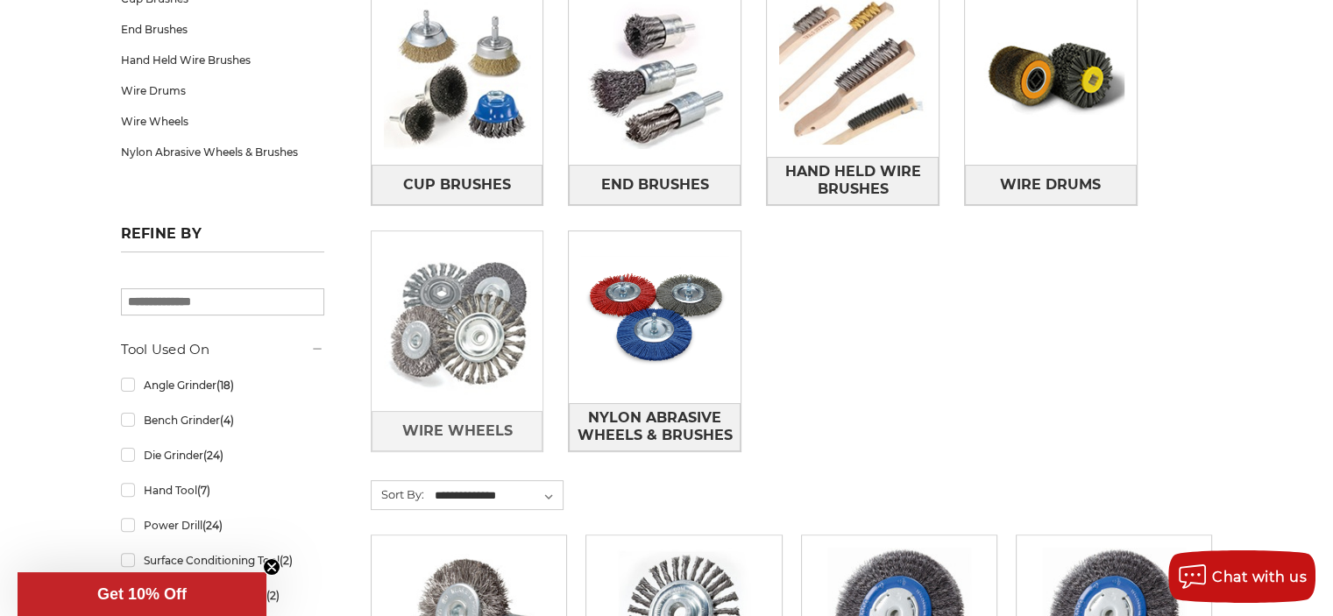 The height and width of the screenshot is (616, 1333). What do you see at coordinates (456, 185) in the screenshot?
I see `span: Cup Brushes` at bounding box center [456, 185].